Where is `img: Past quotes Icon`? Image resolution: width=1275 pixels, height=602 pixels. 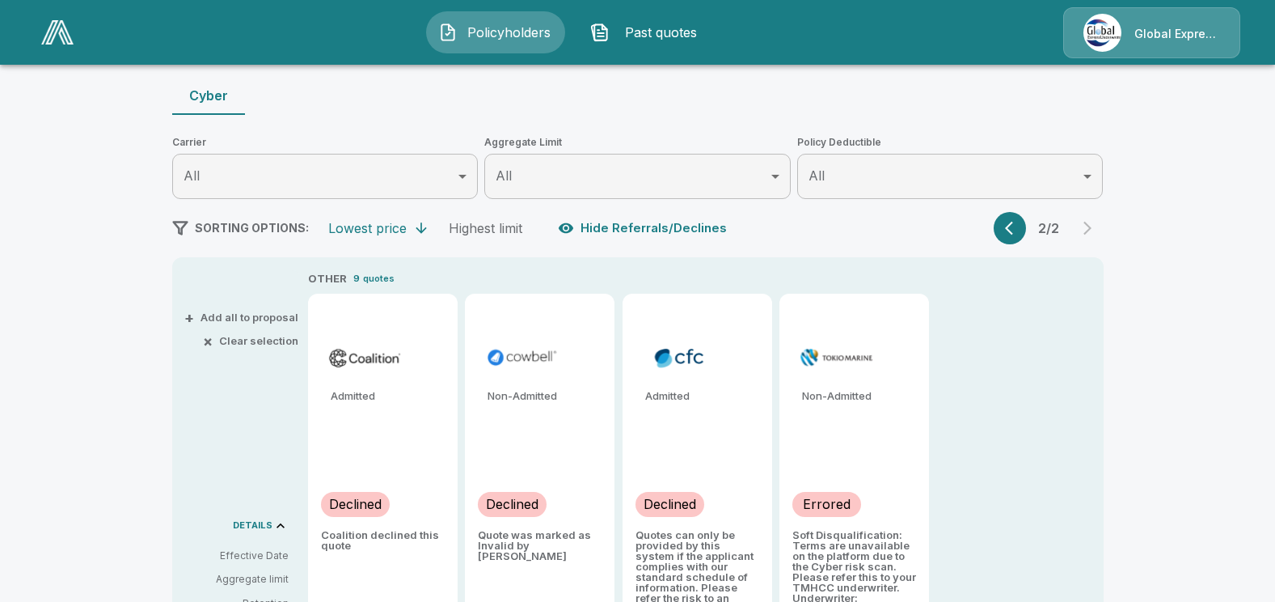 img: Past quotes Icon is located at coordinates (600, 32).